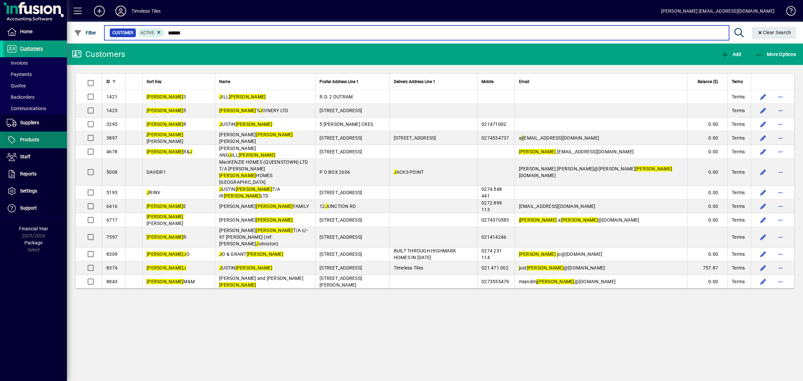 The width and height of the screenshot is (803, 381). What do you see at coordinates (731, 54) in the screenshot?
I see `span: Add` at bounding box center [731, 54].